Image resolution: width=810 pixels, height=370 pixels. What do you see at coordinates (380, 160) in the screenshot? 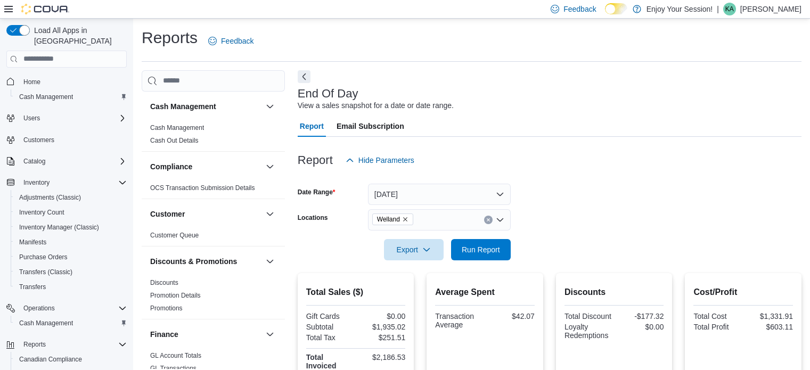
I see `button: Hide Parameters` at bounding box center [380, 160].